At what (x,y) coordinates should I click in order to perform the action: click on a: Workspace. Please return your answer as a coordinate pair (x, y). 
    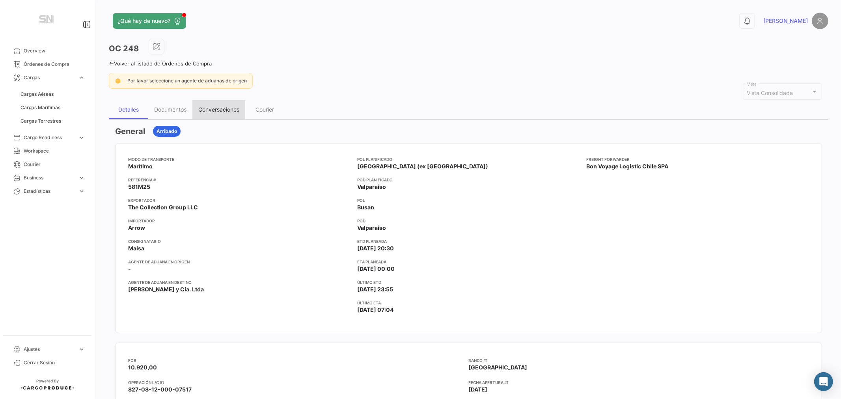
    Looking at the image, I should click on (47, 151).